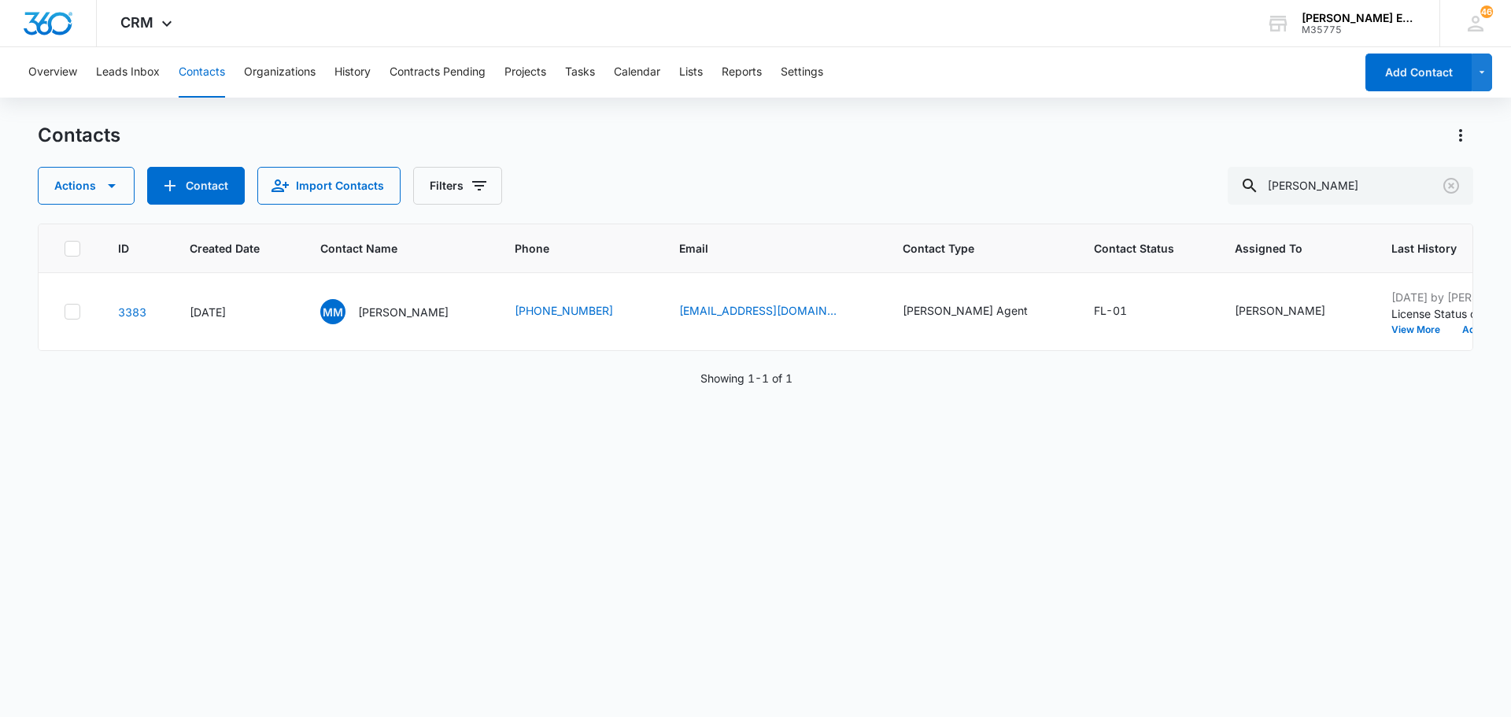  I want to click on button: Leads Inbox, so click(128, 72).